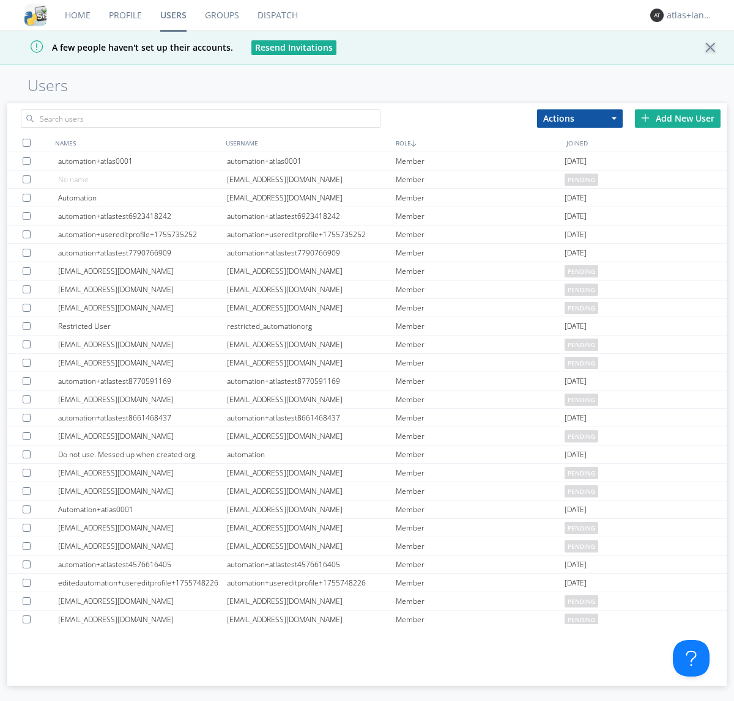 This screenshot has height=701, width=734. Describe the element at coordinates (294, 48) in the screenshot. I see `button: Resend Invitations` at that location.